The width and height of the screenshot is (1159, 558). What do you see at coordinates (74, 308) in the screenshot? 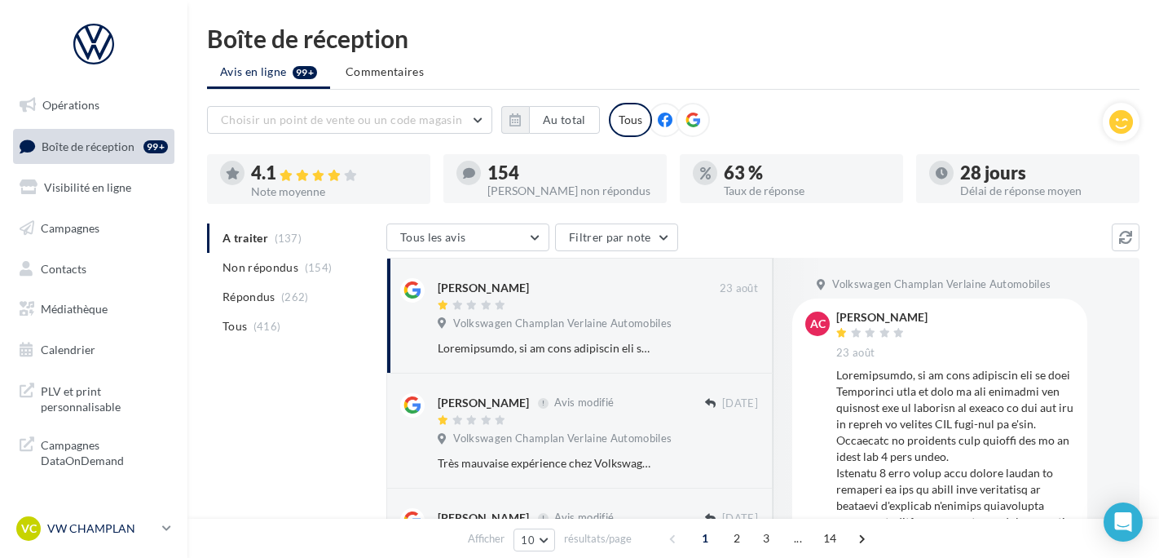
I see `span: Médiathèque` at bounding box center [74, 308].